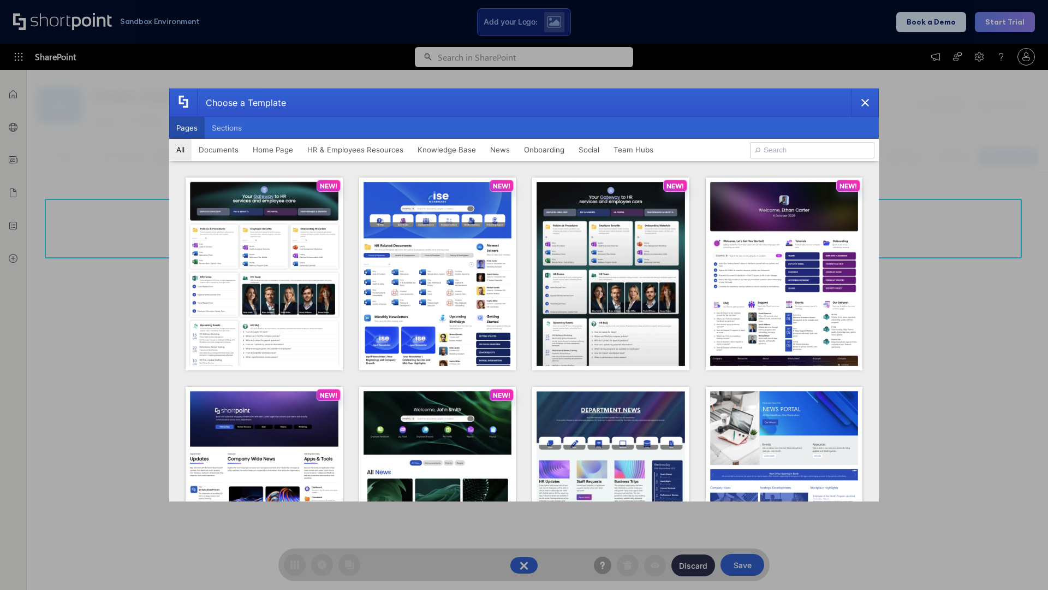 This screenshot has width=1048, height=590. Describe the element at coordinates (633, 150) in the screenshot. I see `button: Team Hubs` at that location.